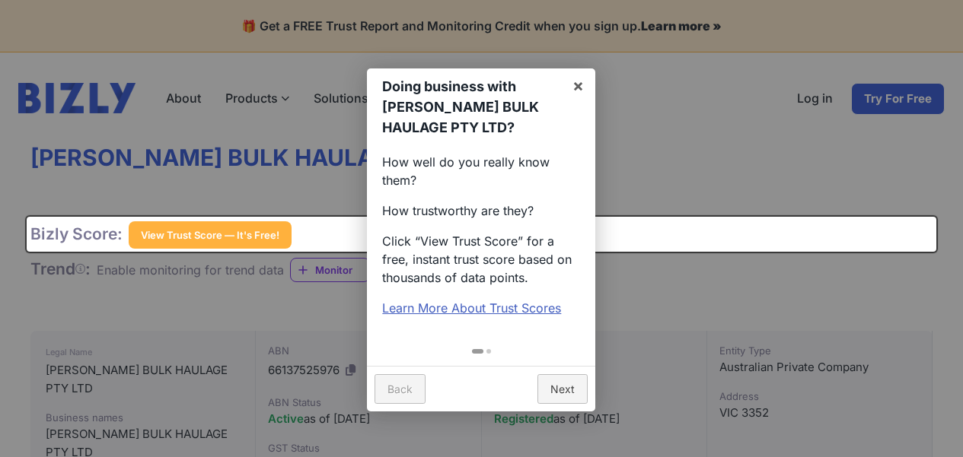 The image size is (963, 457). I want to click on a: Next, so click(562, 389).